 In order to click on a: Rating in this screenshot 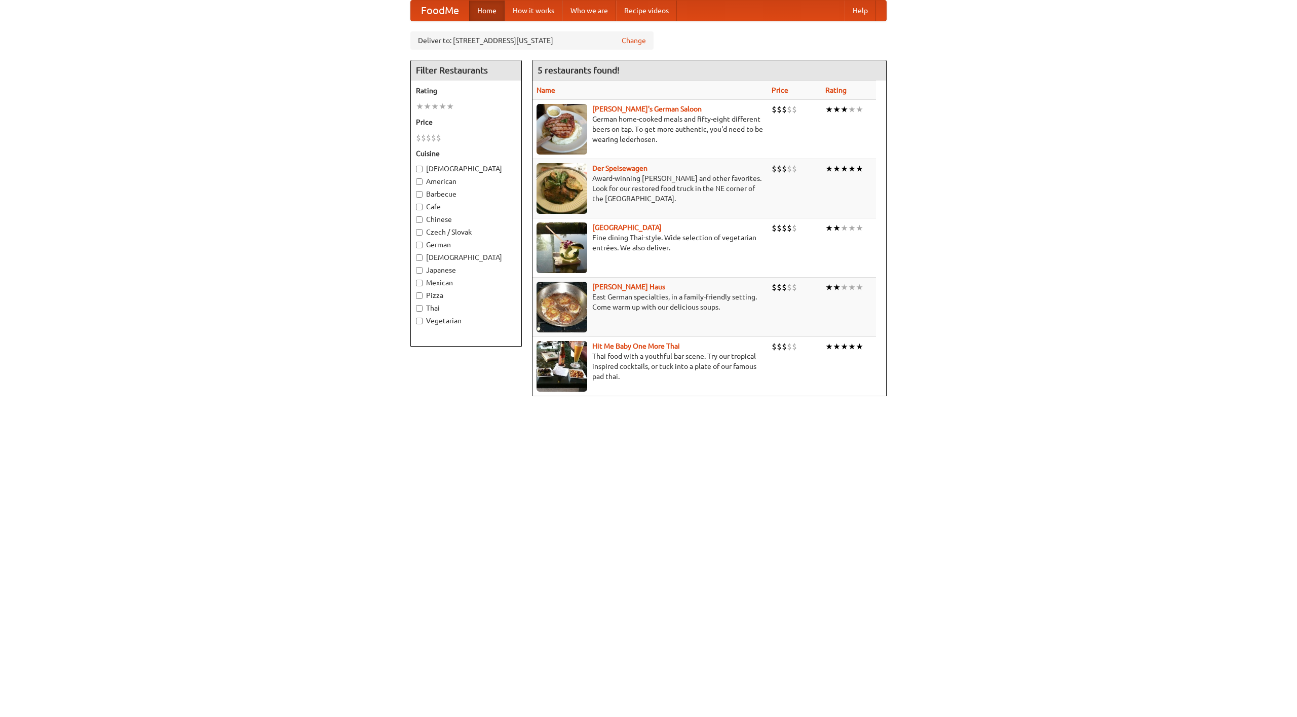, I will do `click(836, 90)`.